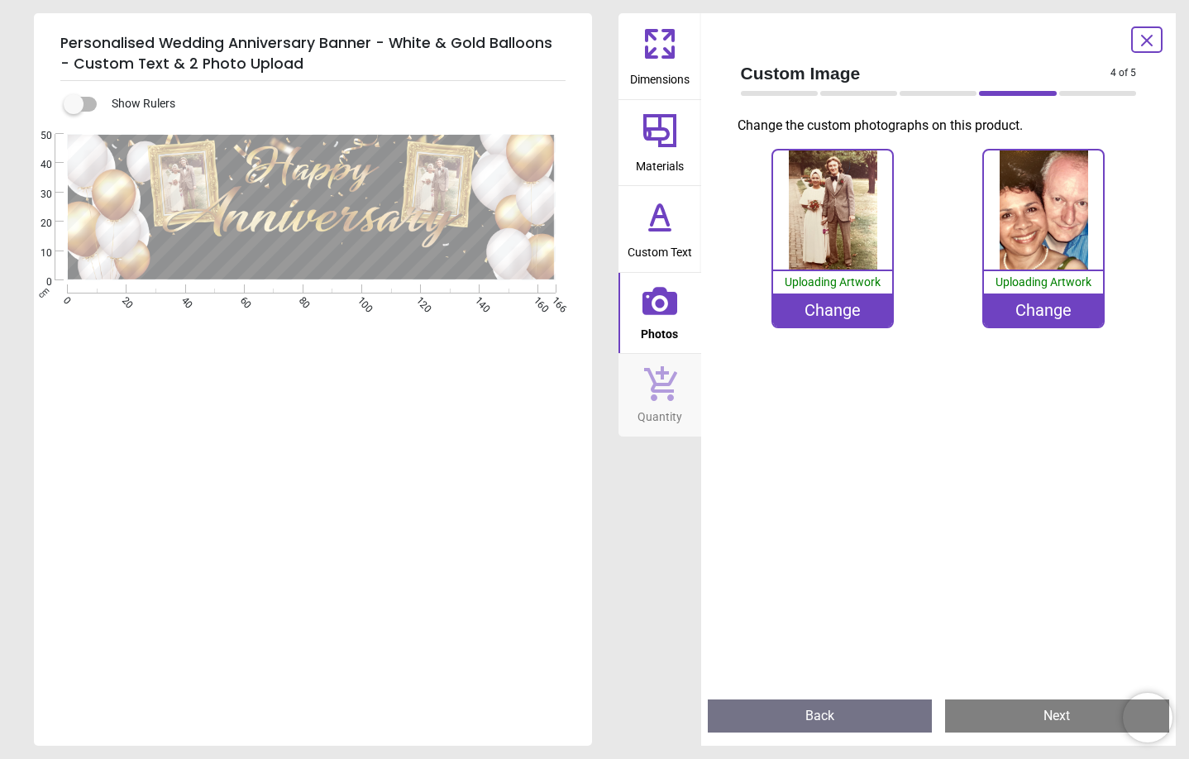 This screenshot has height=759, width=1189. What do you see at coordinates (553, 299) in the screenshot?
I see `span: 166` at bounding box center [553, 299].